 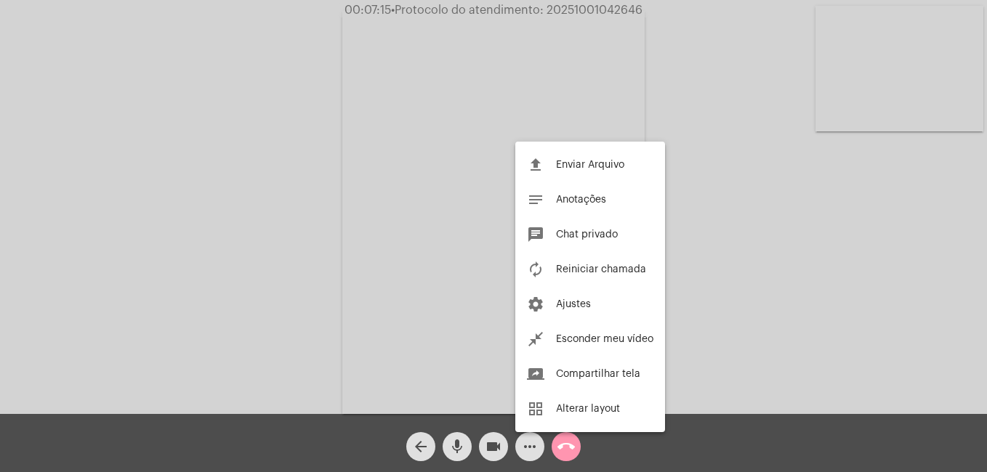 I want to click on mat-icon: file_upload, so click(x=535, y=165).